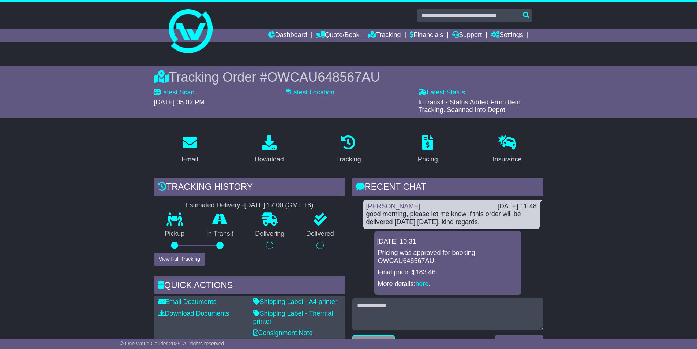  What do you see at coordinates (288, 36) in the screenshot?
I see `a: Dashboard` at bounding box center [288, 36].